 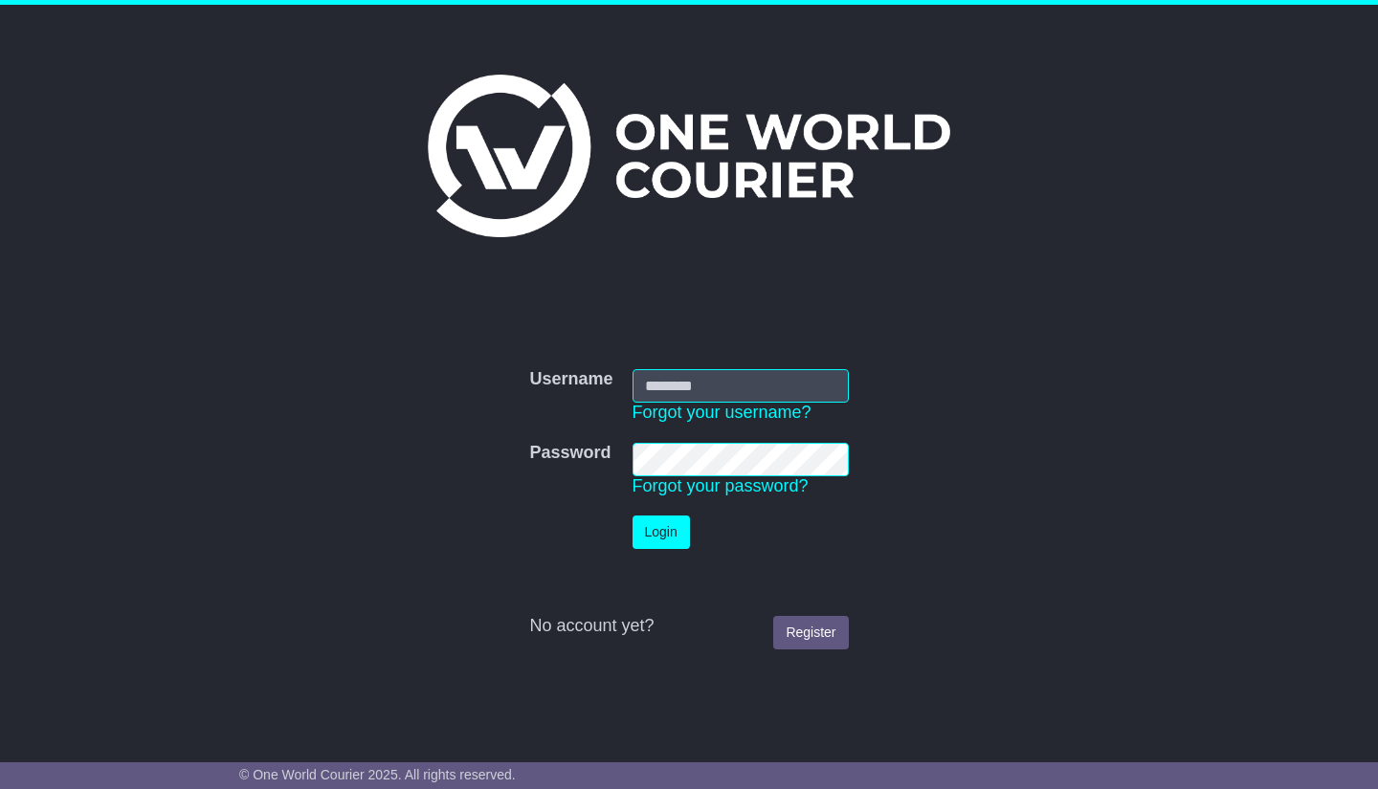 I want to click on a: Forgot your username?, so click(x=721, y=412).